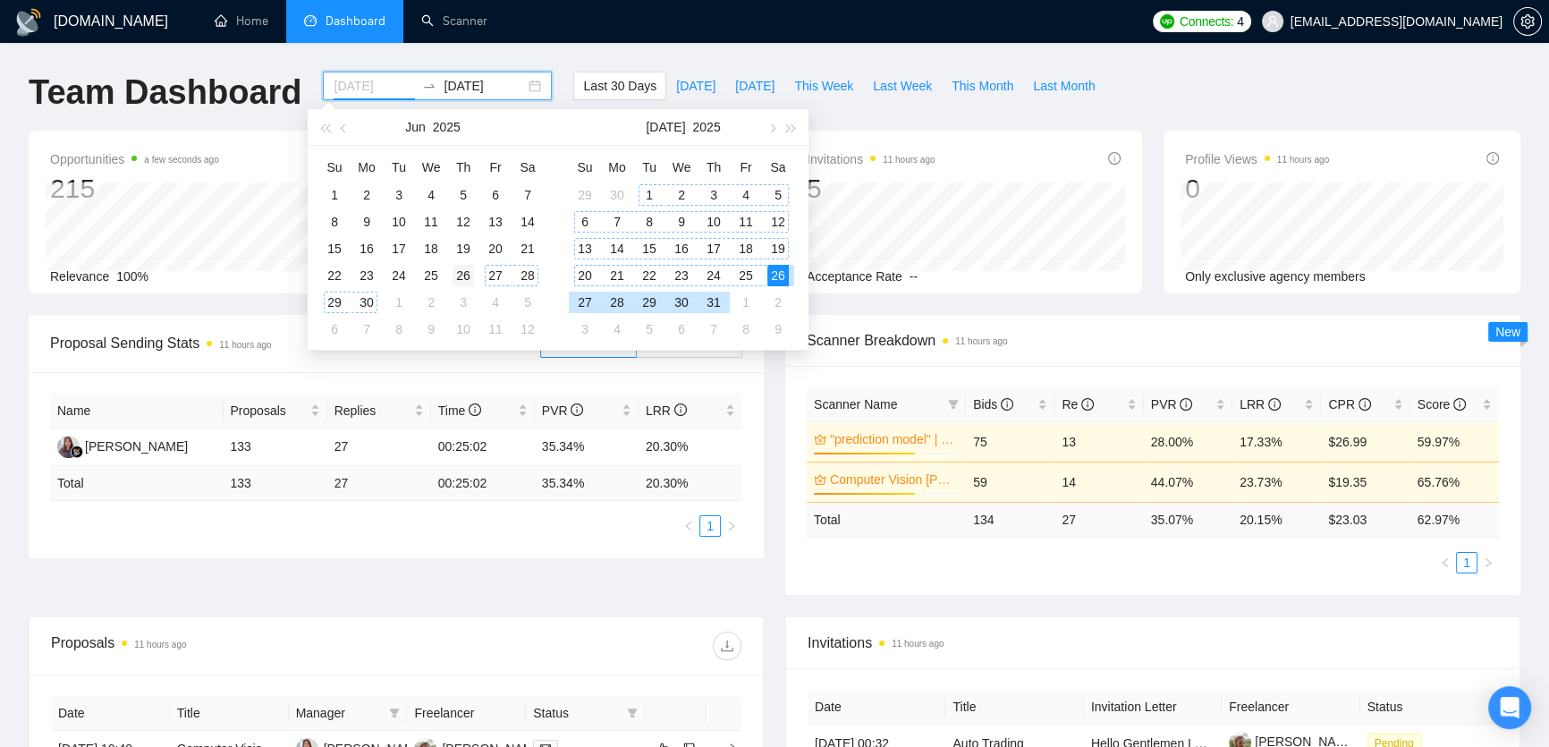 This screenshot has width=1549, height=747. What do you see at coordinates (1527, 21) in the screenshot?
I see `a: setting` at bounding box center [1527, 21].